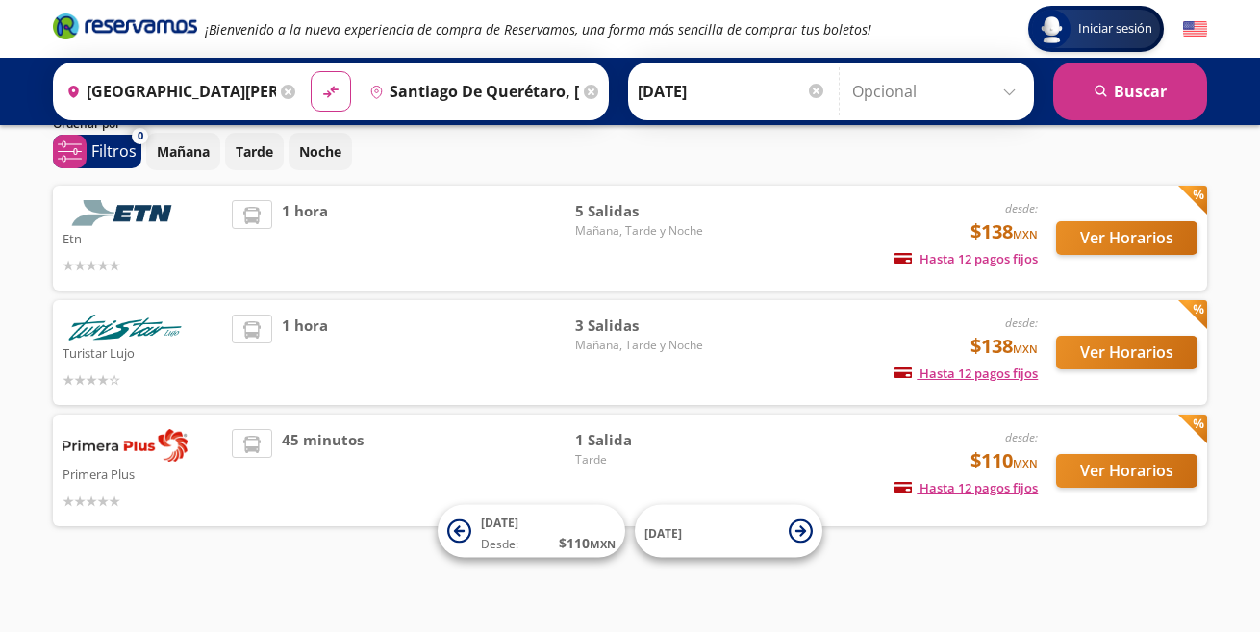 Image resolution: width=1260 pixels, height=632 pixels. I want to click on button: Mañana, so click(183, 151).